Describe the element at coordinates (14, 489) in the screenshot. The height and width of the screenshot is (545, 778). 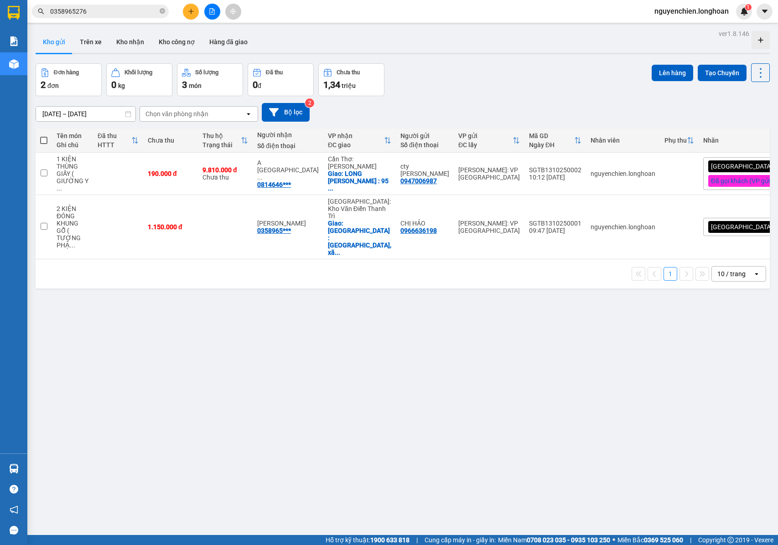
I see `span: question-circle` at that location.